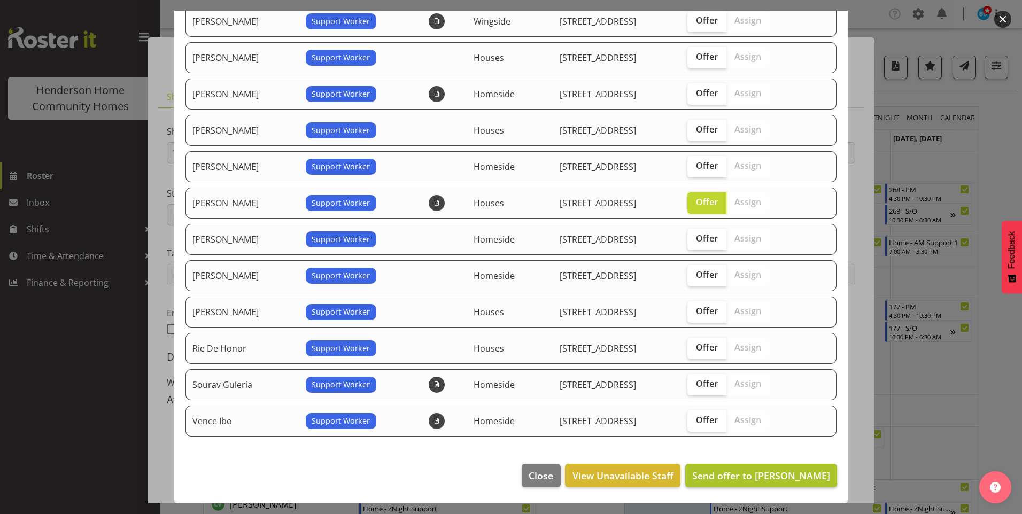 This screenshot has height=514, width=1022. I want to click on td: Vence Ibo, so click(242, 421).